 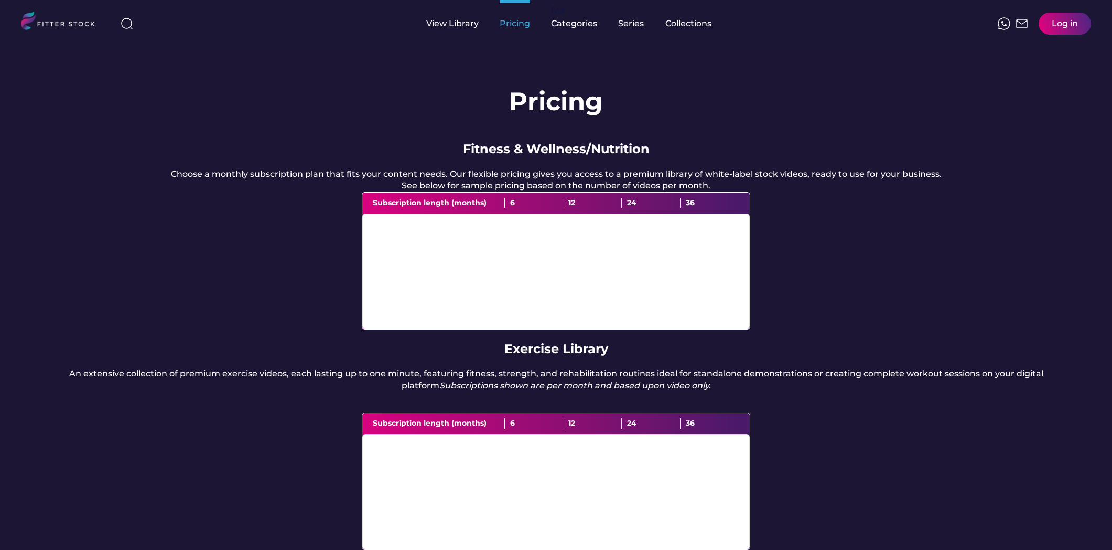 I want to click on div: fvck, so click(x=558, y=10).